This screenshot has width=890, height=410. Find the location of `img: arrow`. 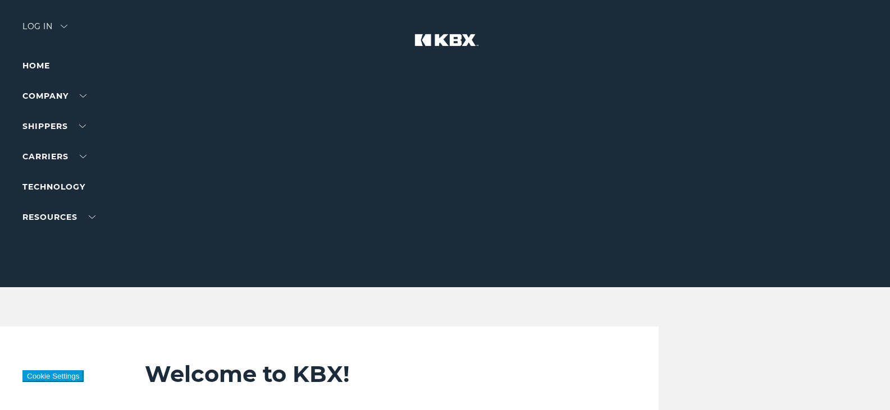

img: arrow is located at coordinates (64, 26).